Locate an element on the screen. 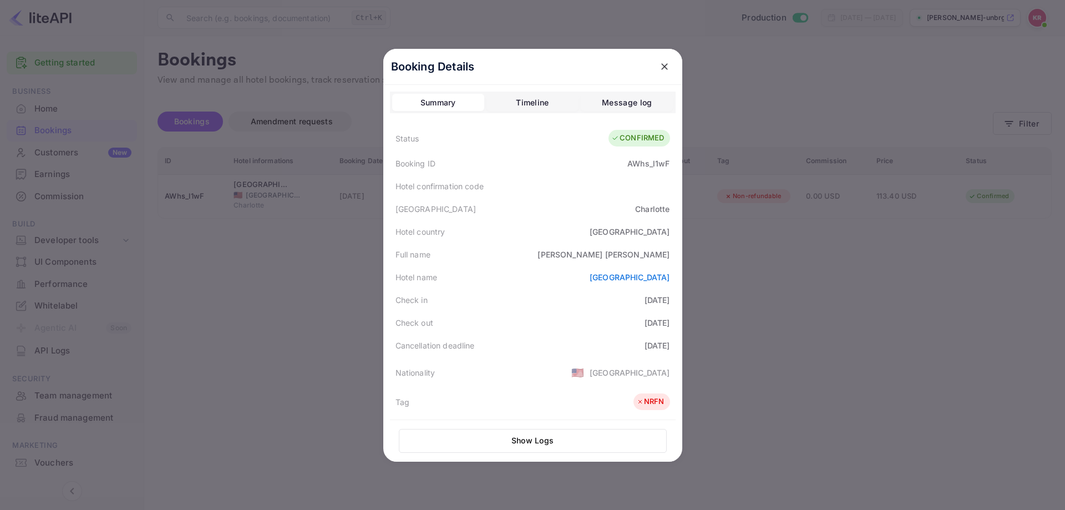 This screenshot has height=510, width=1065. button: Show Logs is located at coordinates (533, 441).